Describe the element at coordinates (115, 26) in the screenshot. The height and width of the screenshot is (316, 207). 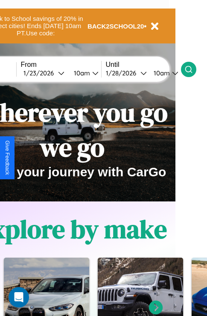
I see `b: BACK2SCHOOL20` at that location.